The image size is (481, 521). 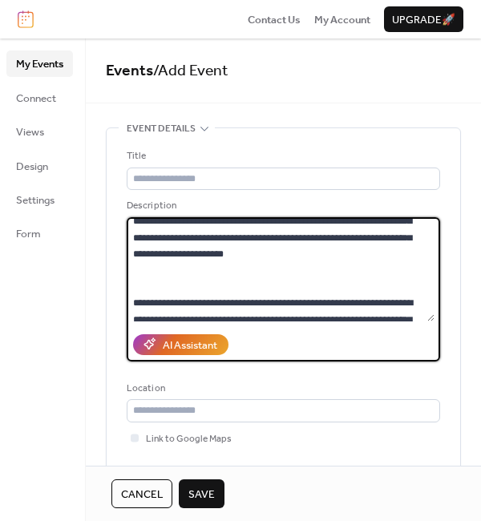 What do you see at coordinates (274, 20) in the screenshot?
I see `span: Contact Us` at bounding box center [274, 20].